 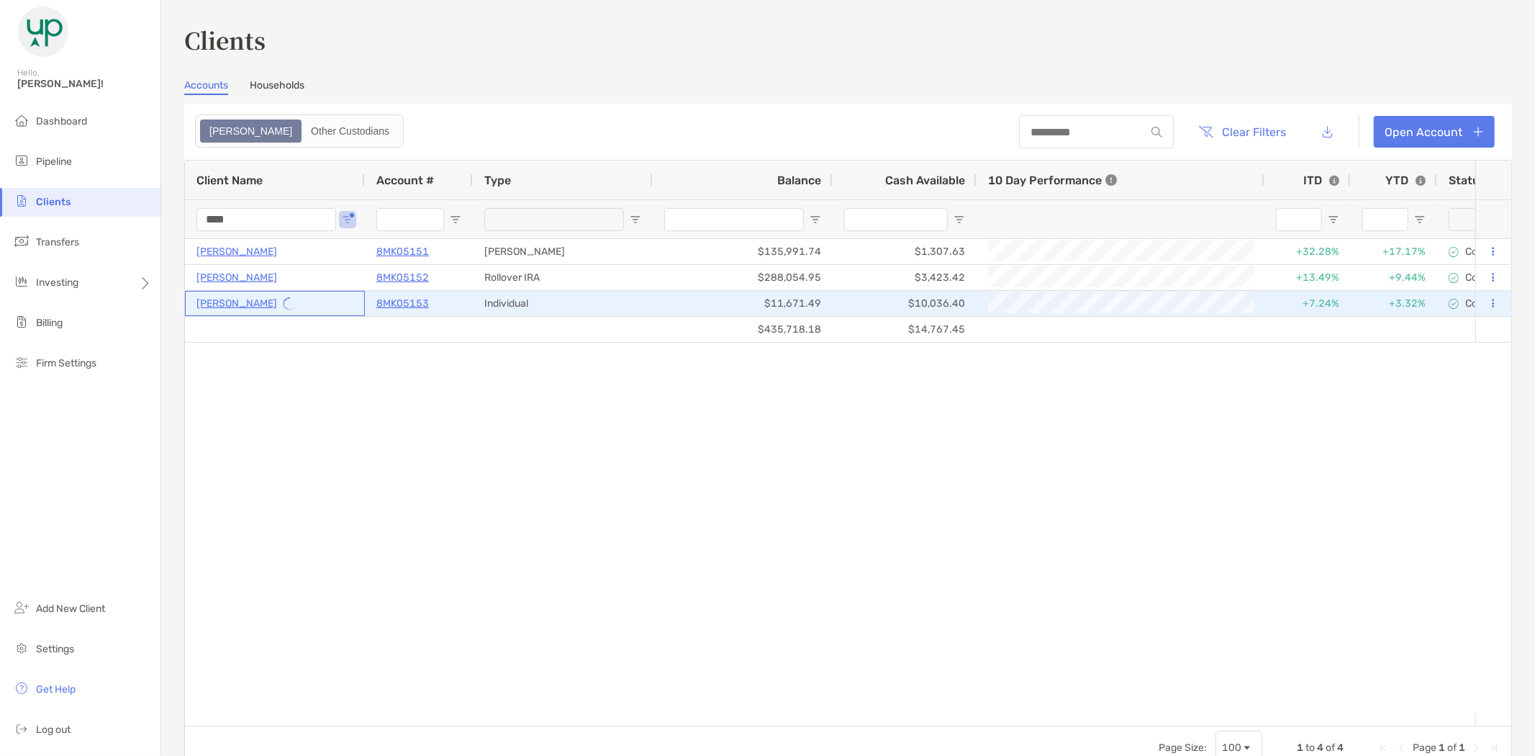 I want to click on img: input icon, so click(x=1157, y=132).